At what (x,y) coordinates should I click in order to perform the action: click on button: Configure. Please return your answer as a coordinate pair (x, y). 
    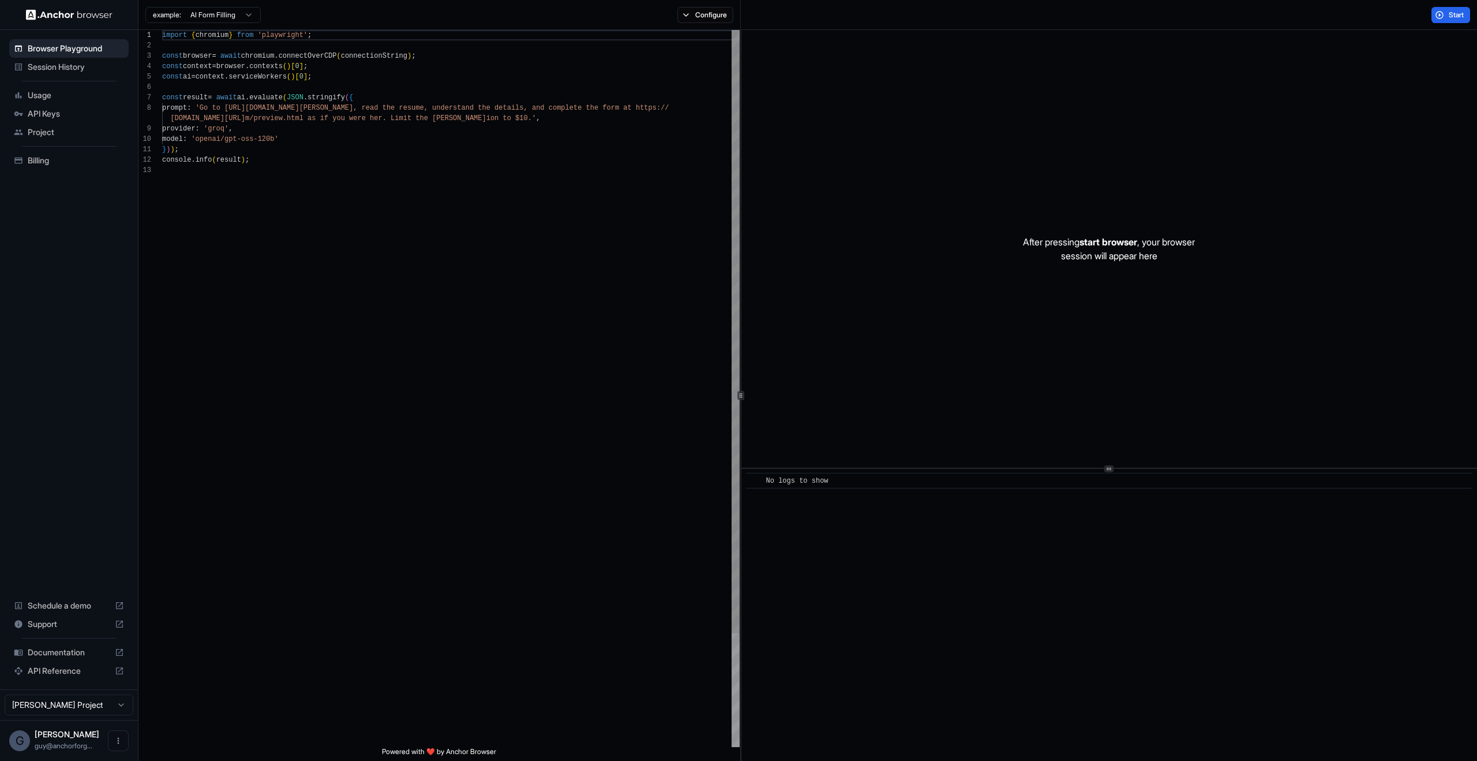
    Looking at the image, I should click on (705, 15).